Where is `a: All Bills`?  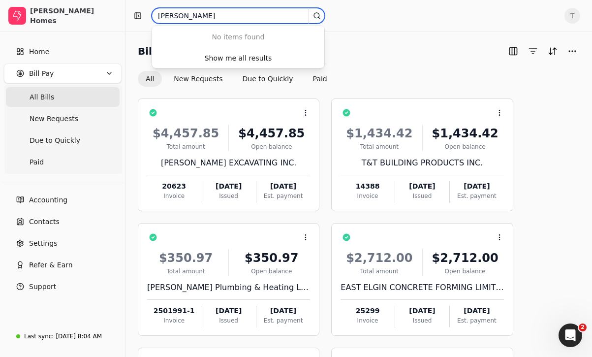
a: All Bills is located at coordinates (63, 97).